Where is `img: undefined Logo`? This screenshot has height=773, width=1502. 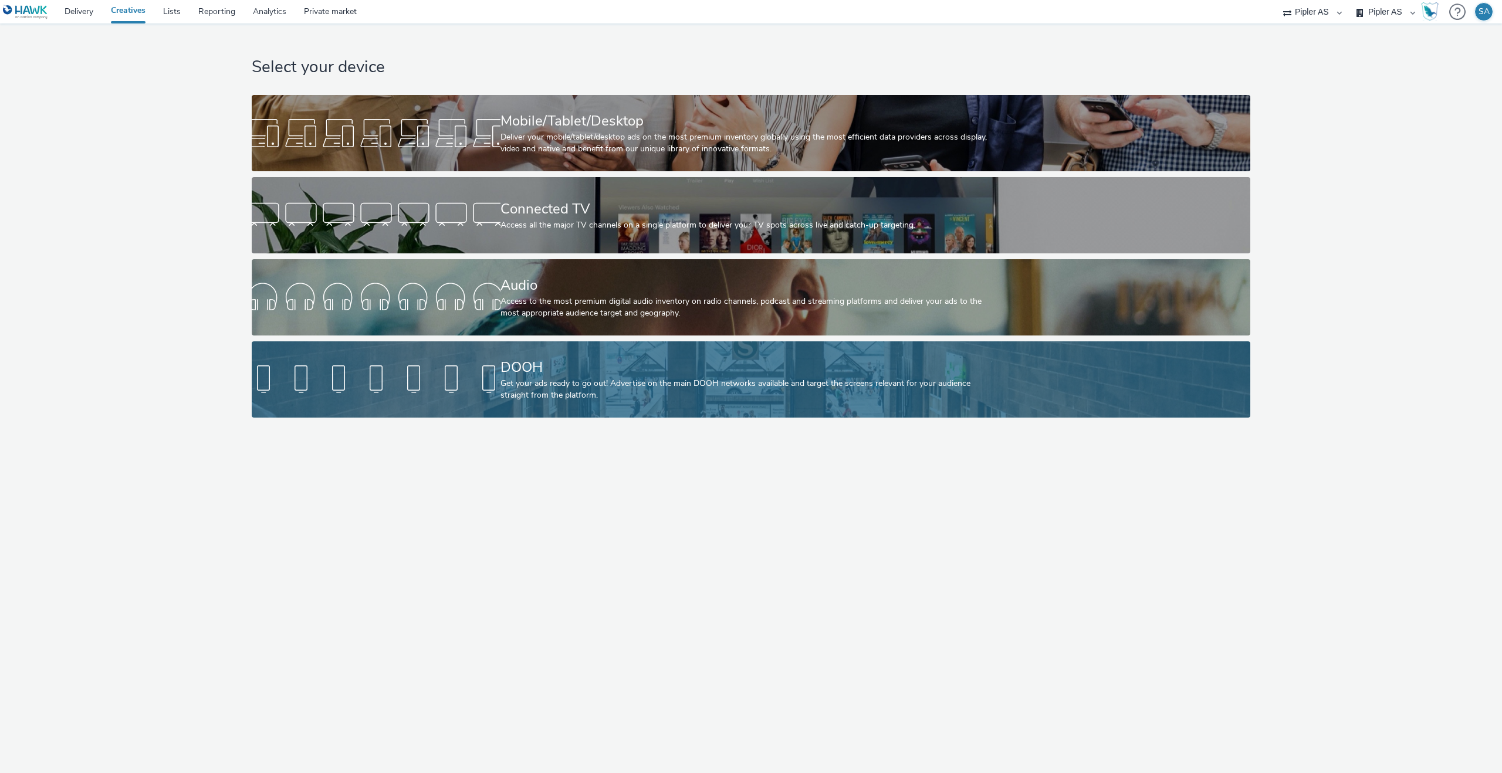 img: undefined Logo is located at coordinates (25, 12).